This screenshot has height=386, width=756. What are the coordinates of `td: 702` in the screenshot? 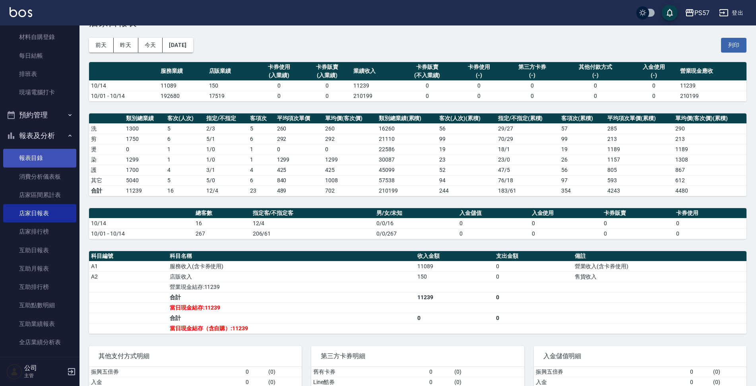 It's located at (350, 190).